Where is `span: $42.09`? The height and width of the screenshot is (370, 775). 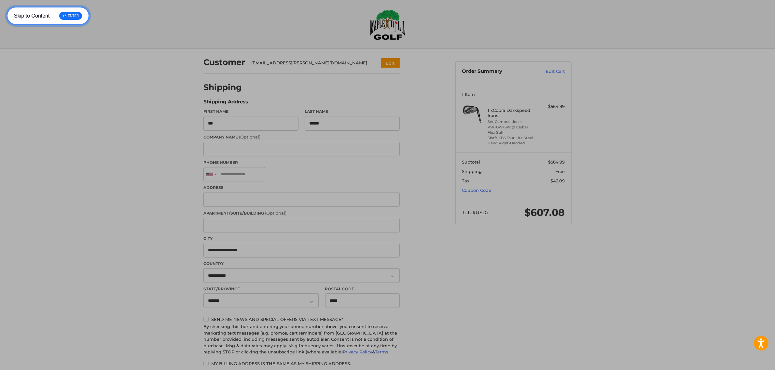 span: $42.09 is located at coordinates (558, 181).